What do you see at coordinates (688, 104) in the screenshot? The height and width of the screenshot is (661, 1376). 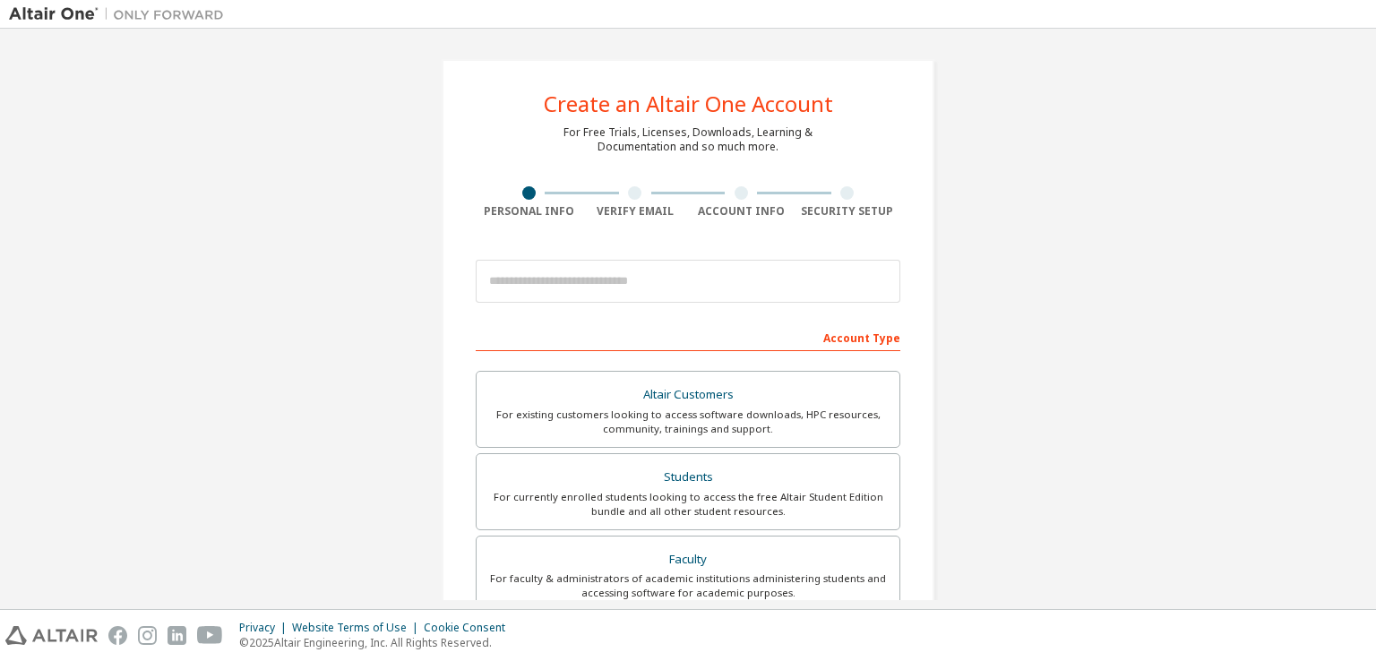 I see `div: Create an Altair One Account` at bounding box center [688, 104].